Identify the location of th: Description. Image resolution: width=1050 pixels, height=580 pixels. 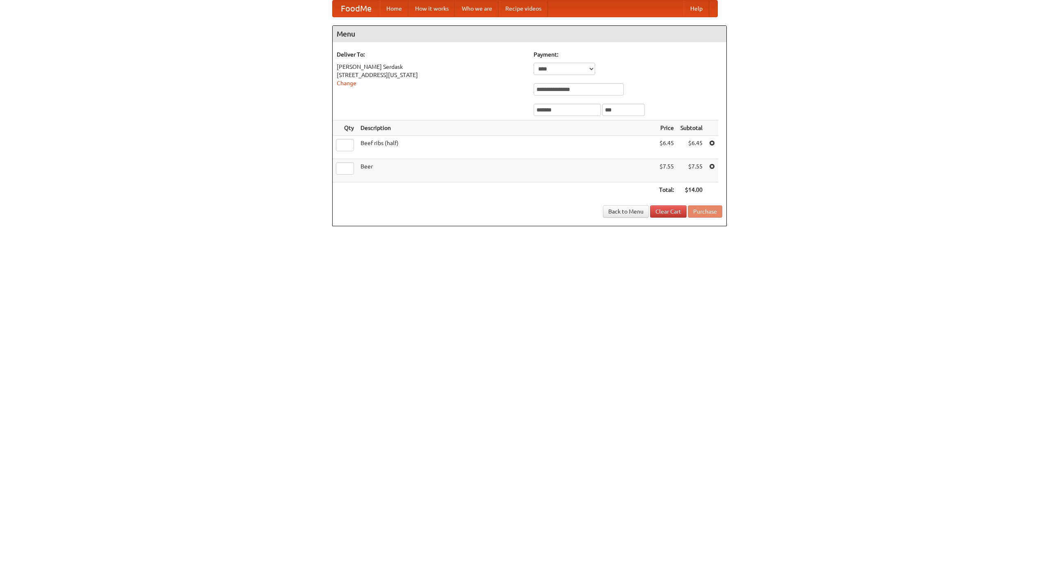
(506, 128).